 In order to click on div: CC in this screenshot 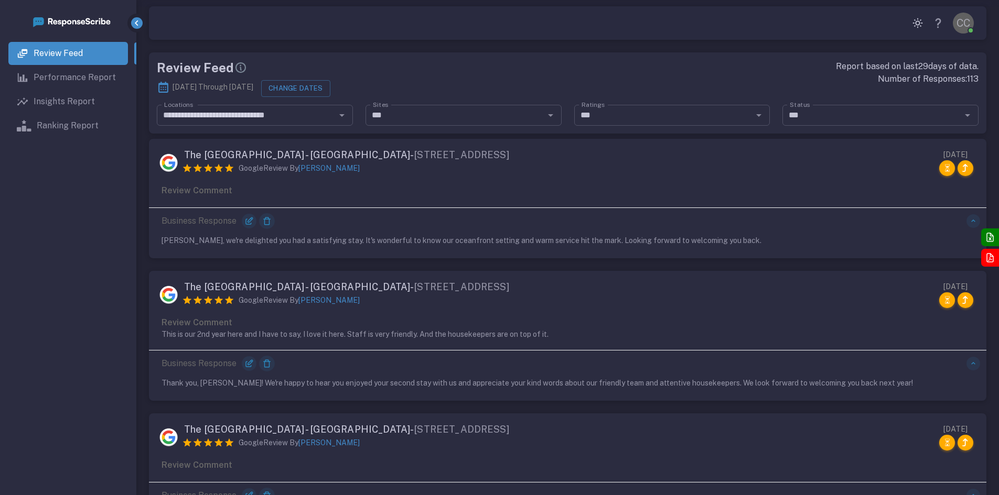, I will do `click(963, 23)`.